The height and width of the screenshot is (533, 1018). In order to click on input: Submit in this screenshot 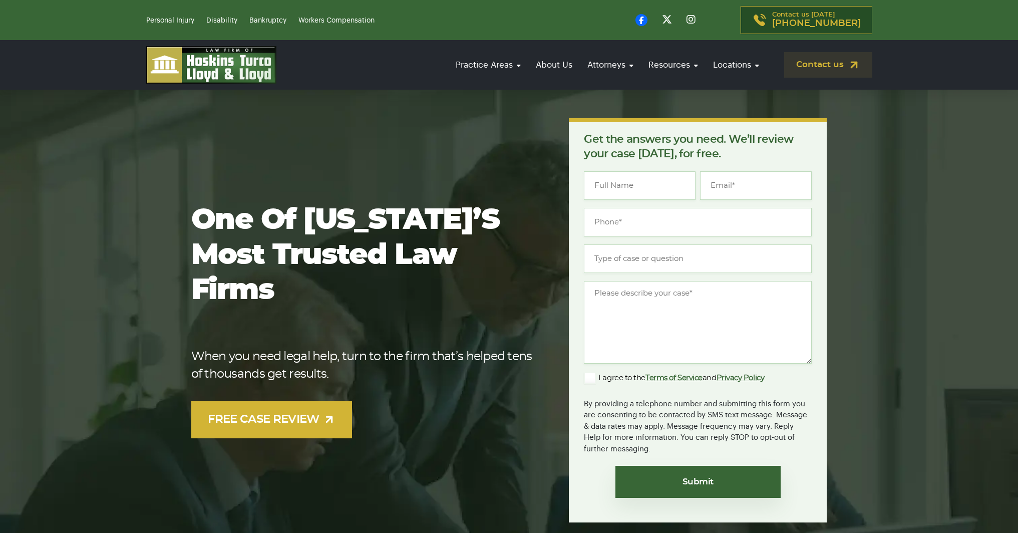, I will do `click(698, 482)`.